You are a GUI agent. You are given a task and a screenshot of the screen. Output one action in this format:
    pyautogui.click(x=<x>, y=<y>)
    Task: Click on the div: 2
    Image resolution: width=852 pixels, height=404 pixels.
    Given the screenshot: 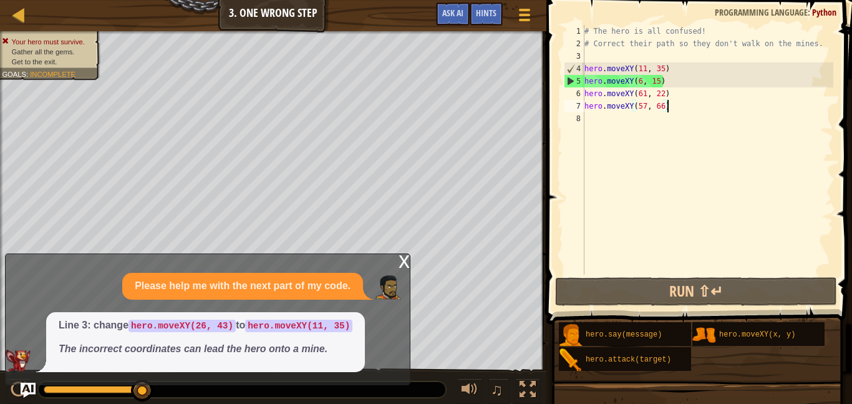 What is the action you would take?
    pyautogui.click(x=574, y=44)
    